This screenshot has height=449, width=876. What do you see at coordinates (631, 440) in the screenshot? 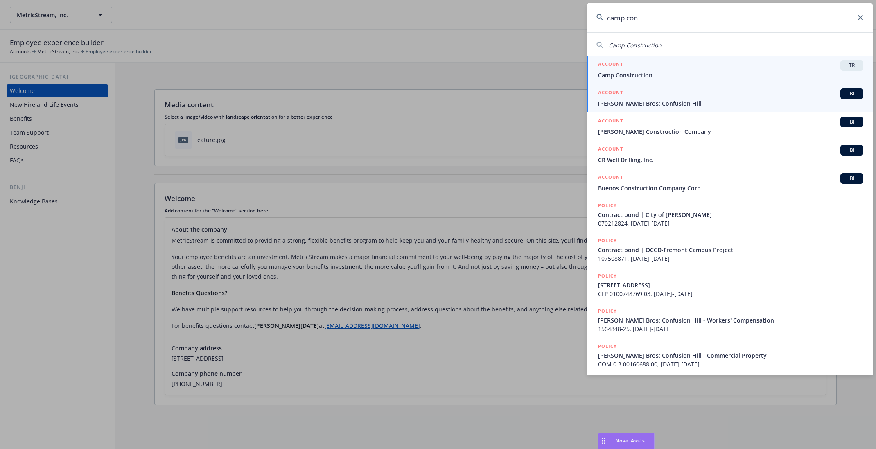
I see `span: Nova Assist` at bounding box center [631, 440].